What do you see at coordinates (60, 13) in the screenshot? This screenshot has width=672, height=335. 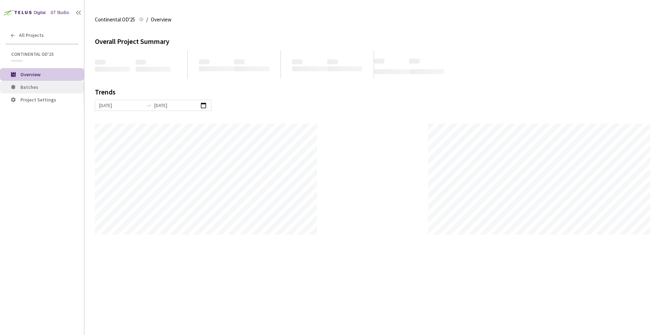 I see `div: GT Studio` at bounding box center [60, 13].